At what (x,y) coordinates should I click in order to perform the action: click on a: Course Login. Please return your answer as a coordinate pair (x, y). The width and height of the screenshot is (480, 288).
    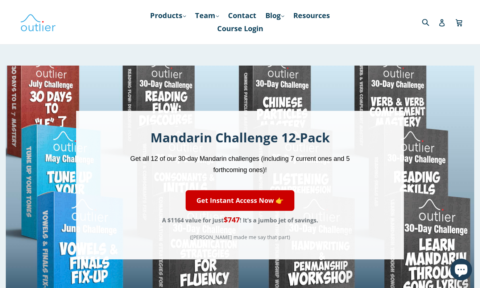
    Looking at the image, I should click on (240, 29).